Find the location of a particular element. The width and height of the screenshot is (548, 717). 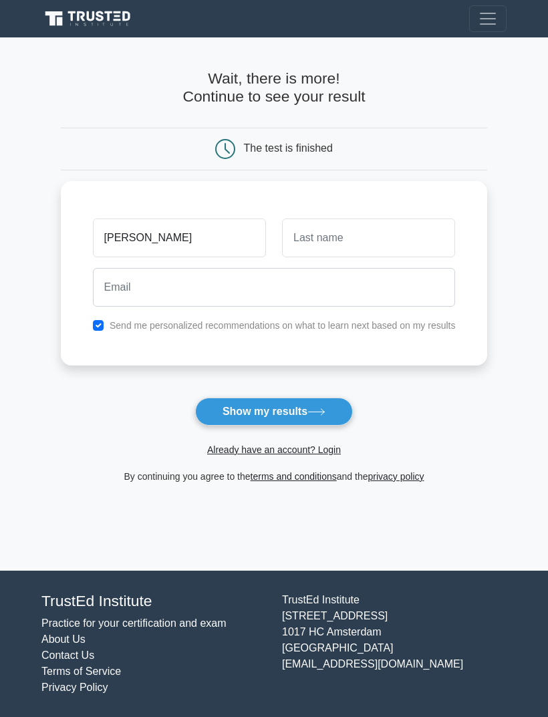

a: terms and conditions is located at coordinates (293, 477).